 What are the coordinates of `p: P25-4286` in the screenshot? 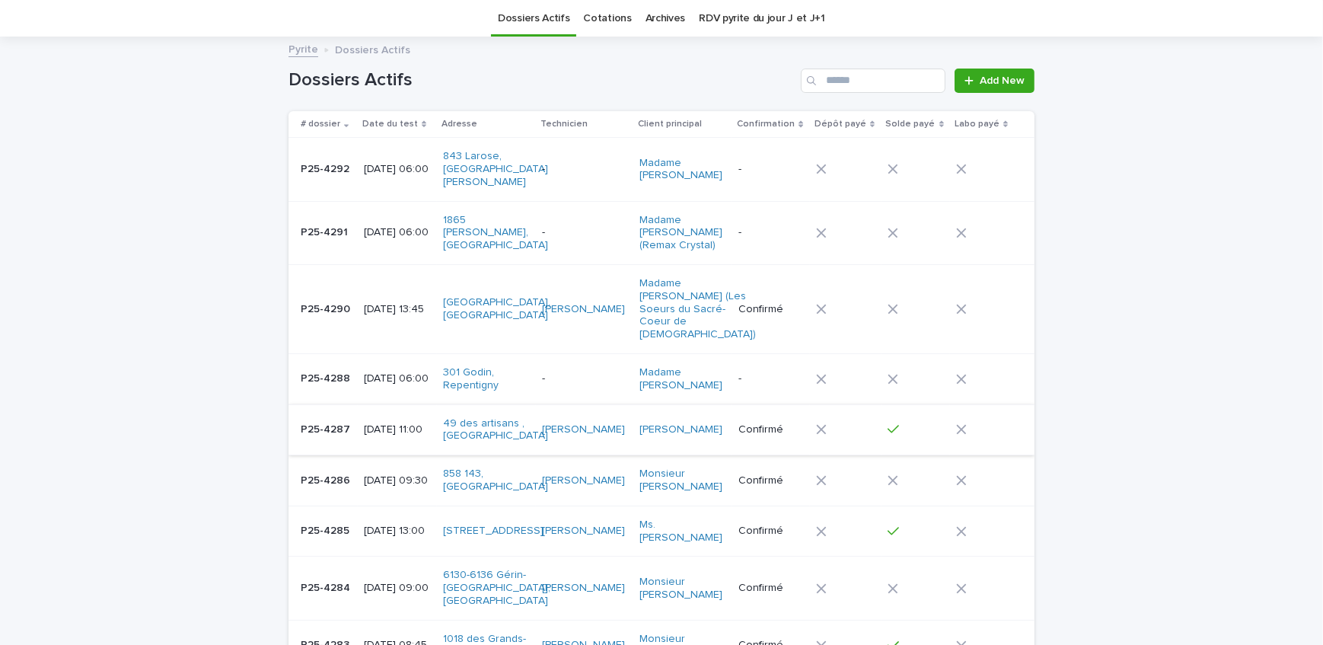 It's located at (327, 479).